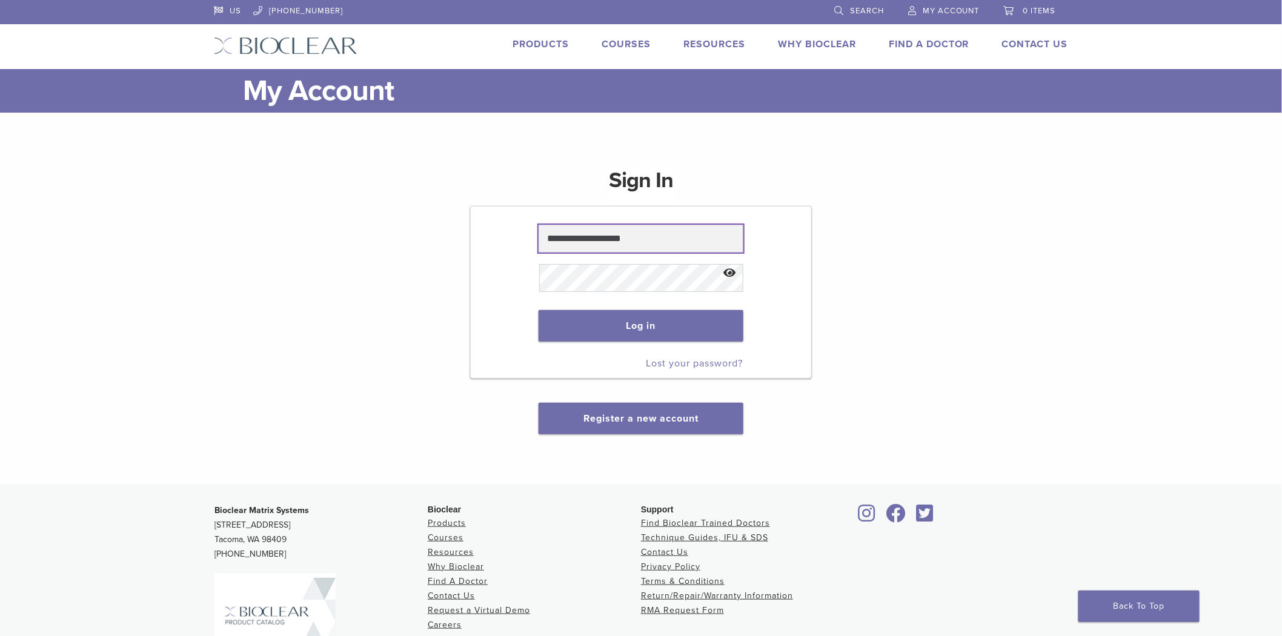 This screenshot has width=1282, height=636. Describe the element at coordinates (657, 509) in the screenshot. I see `span: Support` at that location.